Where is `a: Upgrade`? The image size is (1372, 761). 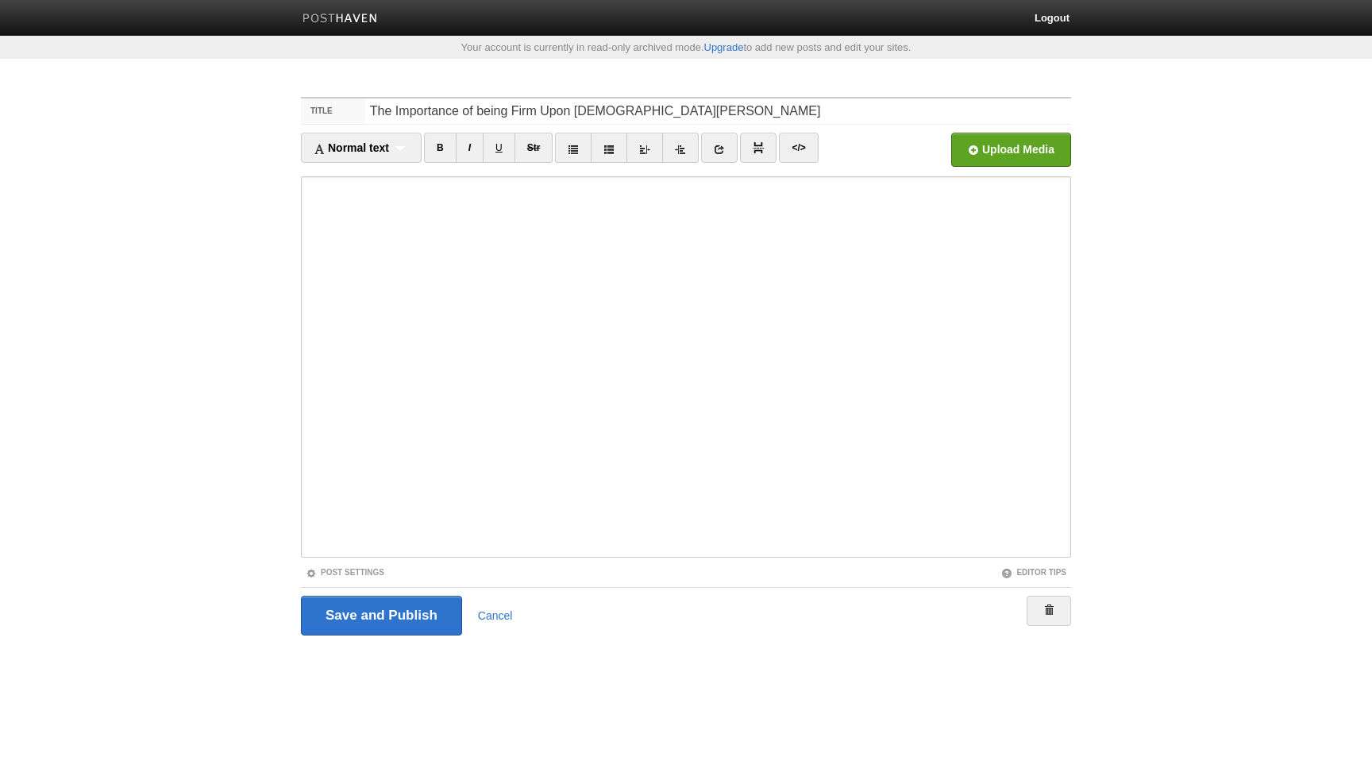 a: Upgrade is located at coordinates (724, 47).